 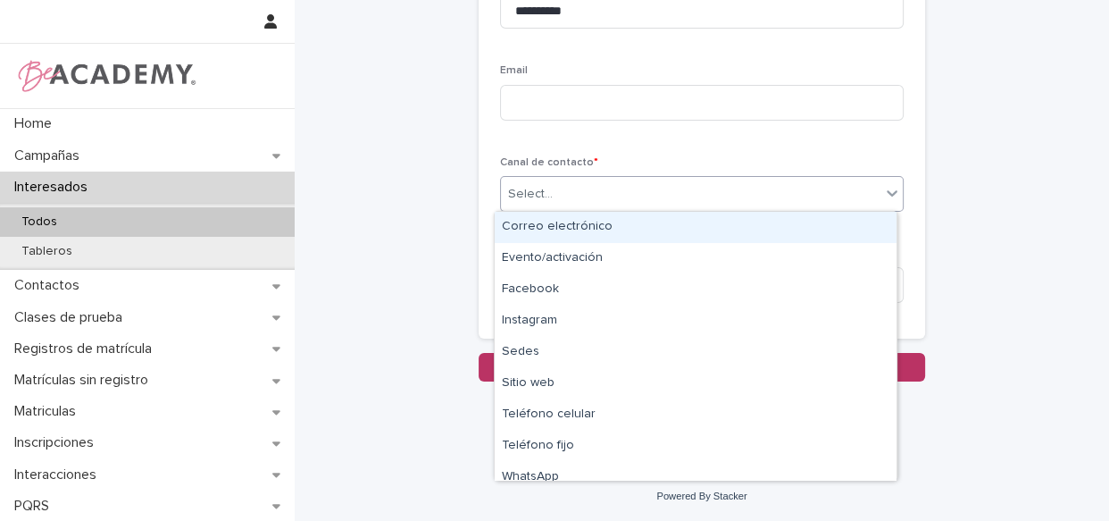 What do you see at coordinates (696, 414) in the screenshot?
I see `div: Teléfono celular` at bounding box center [696, 414].